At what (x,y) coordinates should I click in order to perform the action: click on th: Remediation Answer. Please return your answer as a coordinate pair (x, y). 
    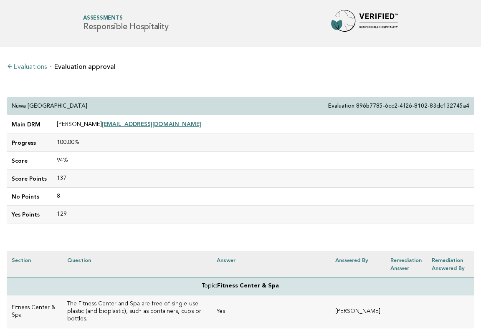
    Looking at the image, I should click on (406, 264).